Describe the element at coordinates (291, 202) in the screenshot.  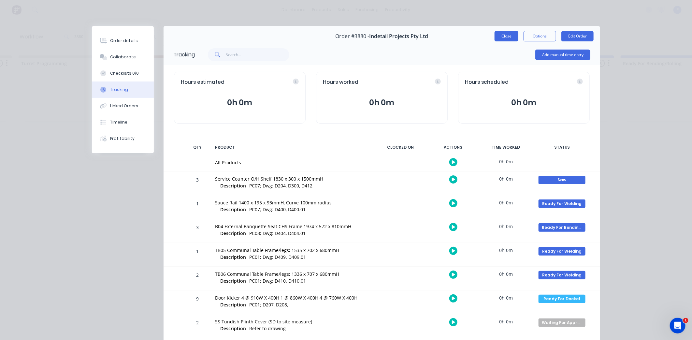
I see `div: Sauce Rail 1400 x 195 x 93mmH, Curve 100mm radius` at that location.